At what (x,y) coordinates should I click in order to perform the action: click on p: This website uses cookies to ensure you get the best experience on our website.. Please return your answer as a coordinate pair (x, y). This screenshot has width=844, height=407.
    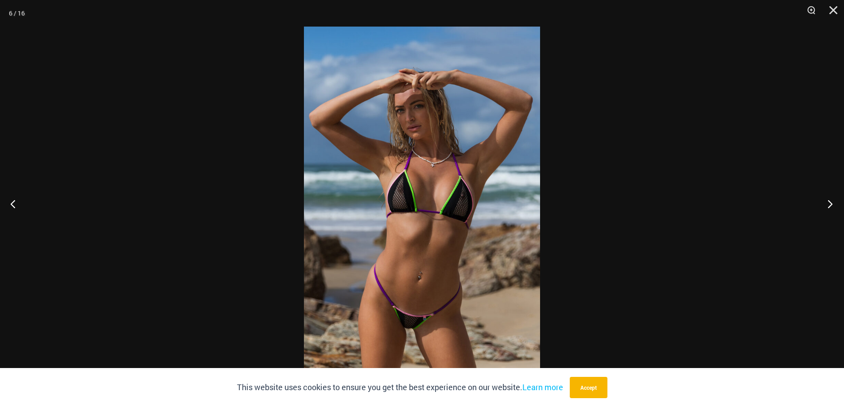
    Looking at the image, I should click on (400, 388).